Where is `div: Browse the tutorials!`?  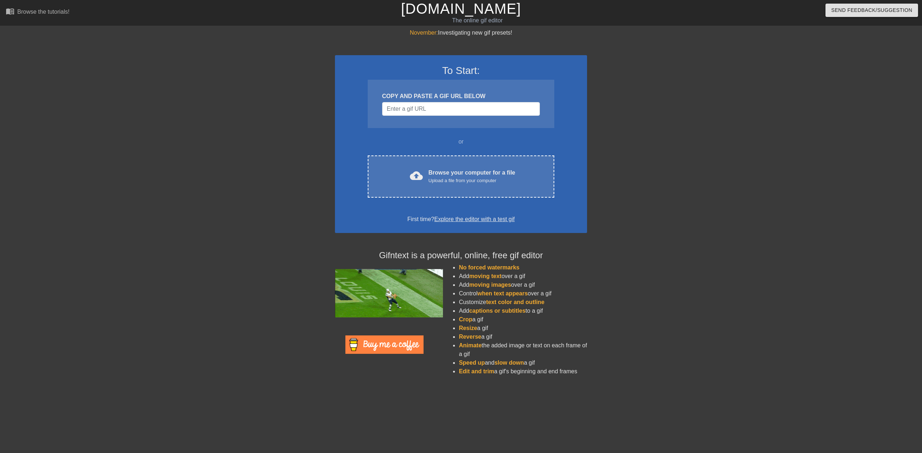
div: Browse the tutorials! is located at coordinates (43, 12).